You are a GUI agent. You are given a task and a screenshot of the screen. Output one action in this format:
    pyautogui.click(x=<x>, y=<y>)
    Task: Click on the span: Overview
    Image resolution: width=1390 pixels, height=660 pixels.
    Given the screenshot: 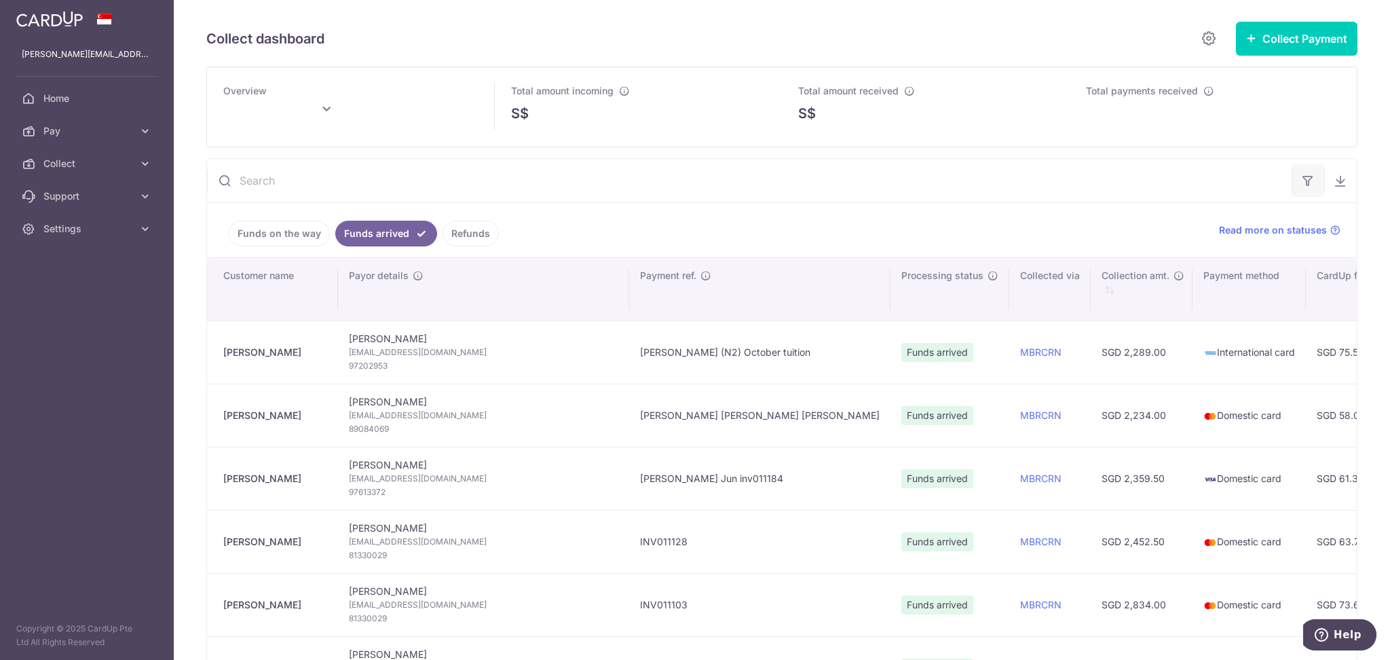 What is the action you would take?
    pyautogui.click(x=245, y=90)
    